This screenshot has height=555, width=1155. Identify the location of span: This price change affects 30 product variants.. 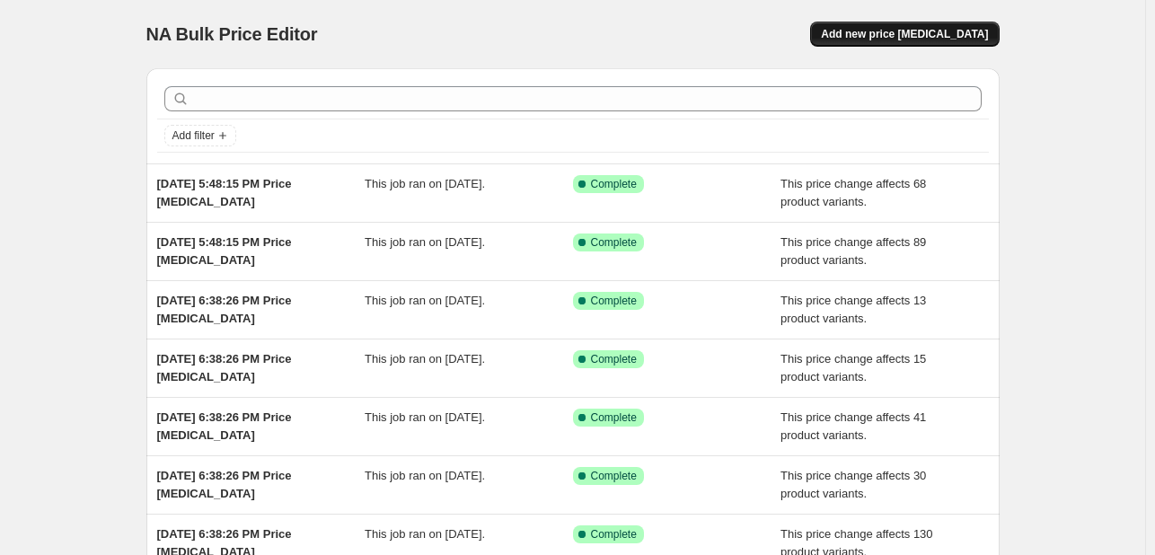
(853, 484).